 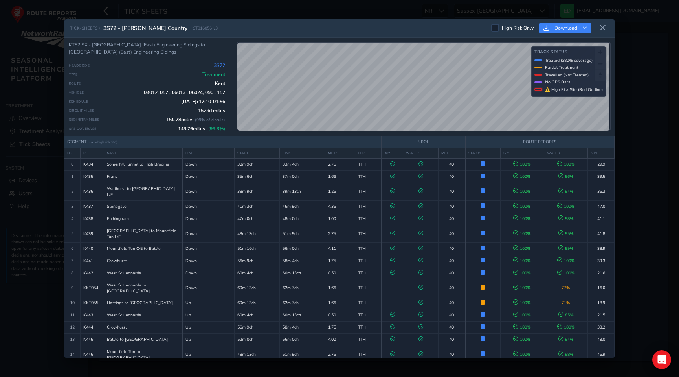 What do you see at coordinates (602, 327) in the screenshot?
I see `td: 33.2` at bounding box center [602, 327].